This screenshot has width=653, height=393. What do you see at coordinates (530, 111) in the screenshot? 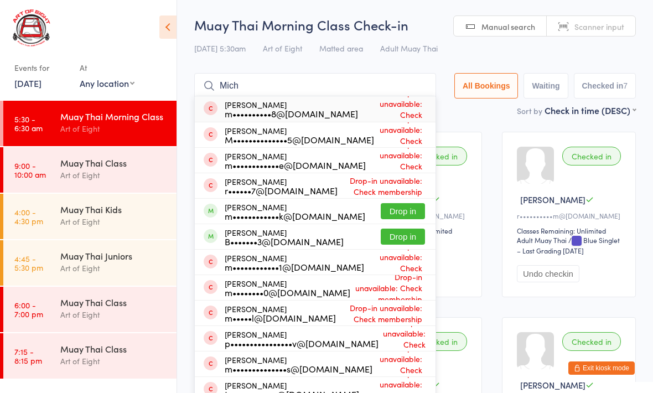
I see `label: Sort by` at bounding box center [530, 111].